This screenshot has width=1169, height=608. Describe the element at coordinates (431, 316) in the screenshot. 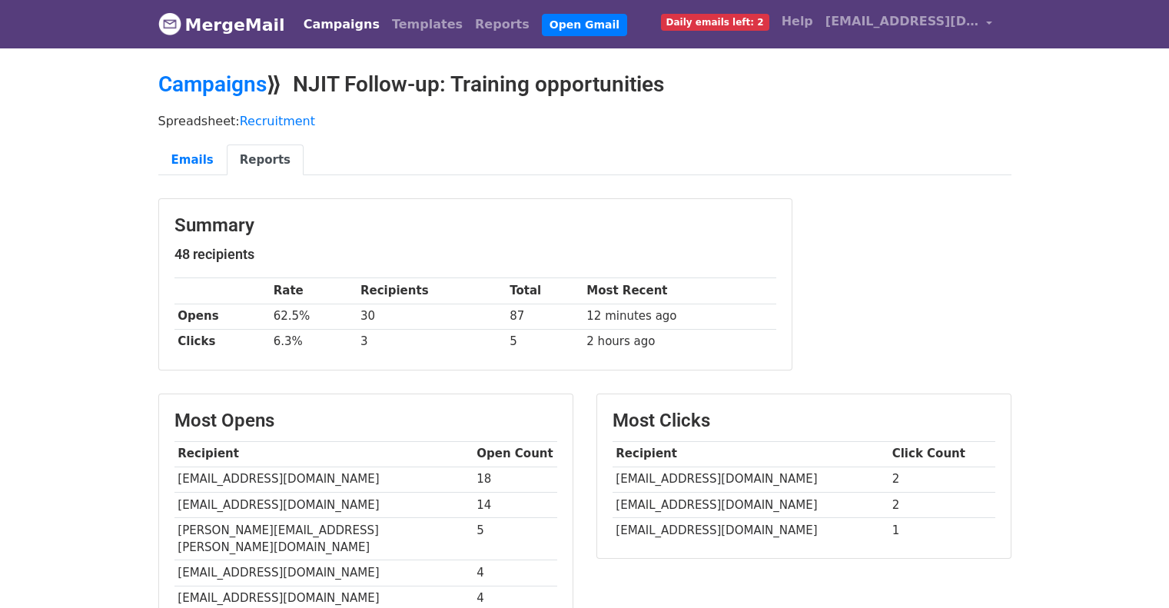

I see `td: 30` at that location.